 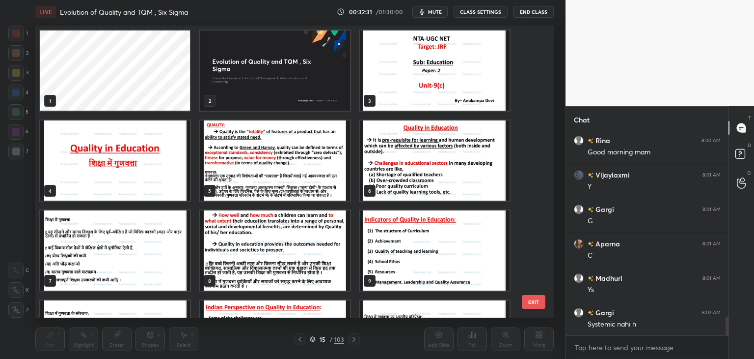 What do you see at coordinates (124, 12) in the screenshot?
I see `h4: Evolution of Quality and TQM , Six Sigma` at bounding box center [124, 12].